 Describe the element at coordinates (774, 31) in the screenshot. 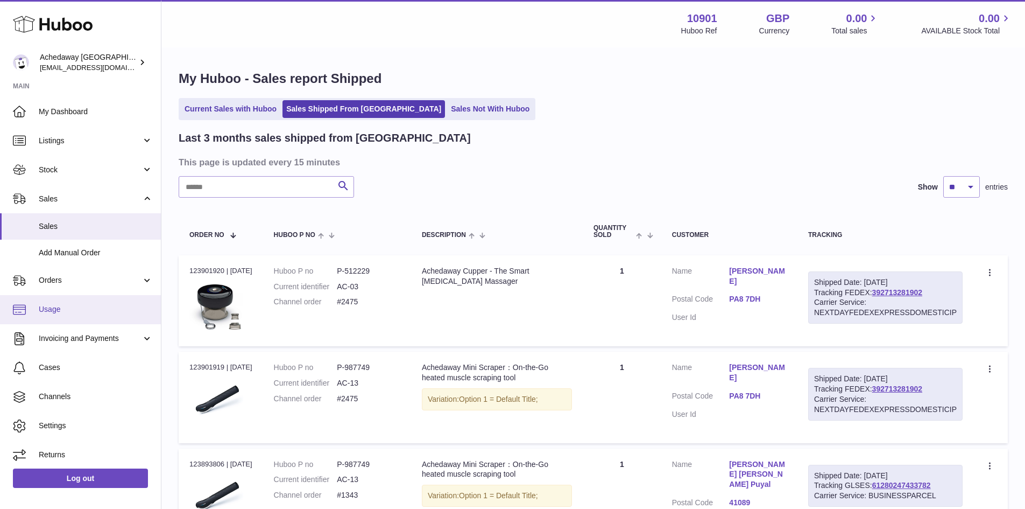

I see `div: Currency` at that location.